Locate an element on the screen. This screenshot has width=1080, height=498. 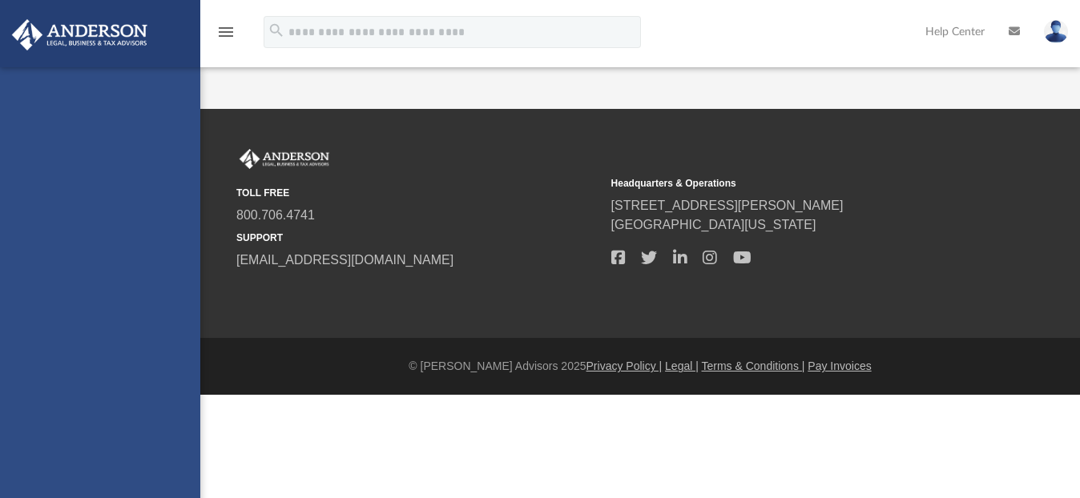
a: menu is located at coordinates (226, 36).